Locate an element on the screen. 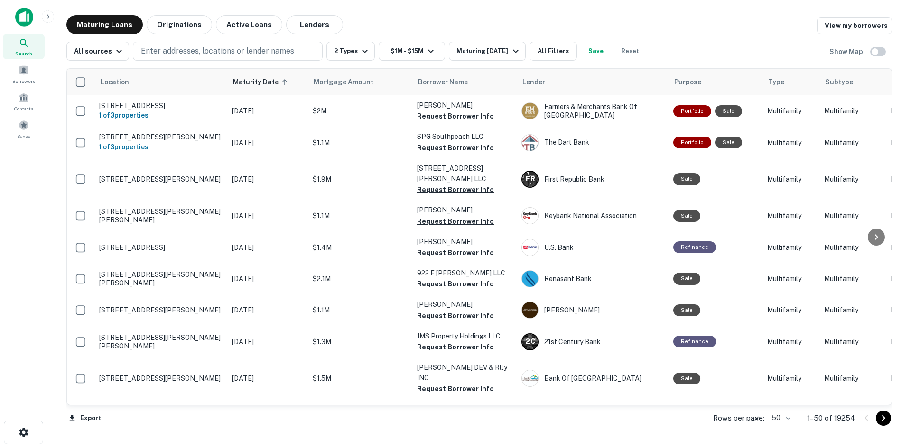 The image size is (911, 448). span: Location is located at coordinates (114, 82).